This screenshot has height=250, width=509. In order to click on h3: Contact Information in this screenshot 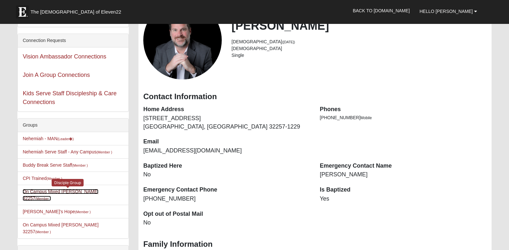, I will do `click(315, 97)`.